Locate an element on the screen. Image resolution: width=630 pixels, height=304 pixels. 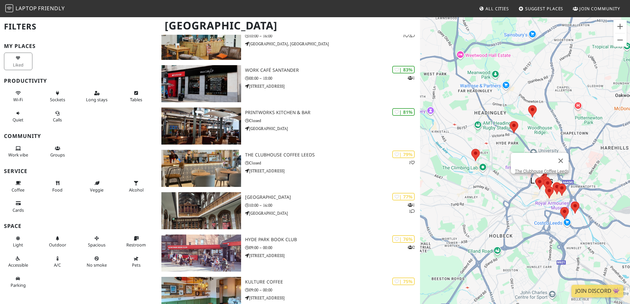
span: Power sockets is located at coordinates (58, 99).